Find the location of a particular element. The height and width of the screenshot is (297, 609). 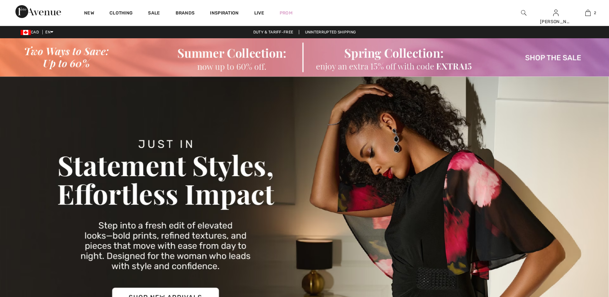

img: 1ère Avenue is located at coordinates (38, 12).